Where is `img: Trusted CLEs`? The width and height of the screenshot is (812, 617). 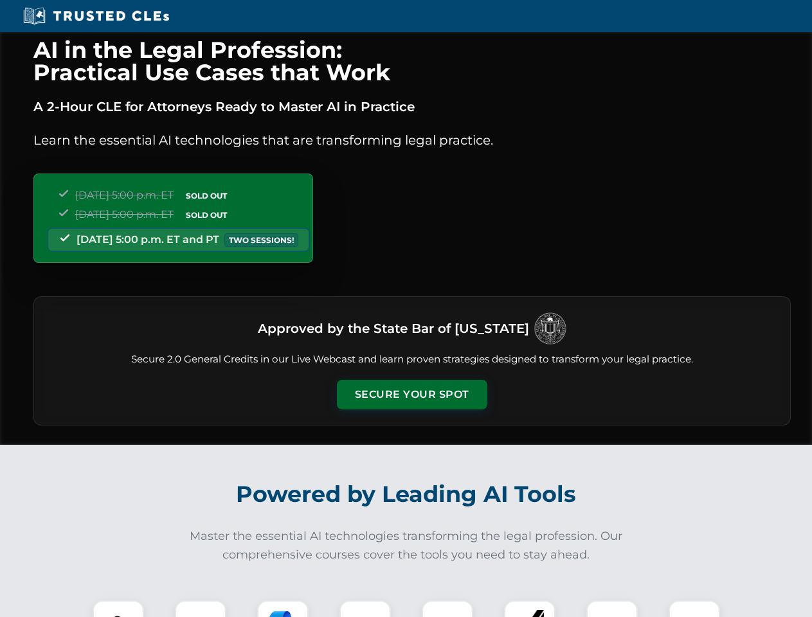
img: Trusted CLEs is located at coordinates (96, 16).